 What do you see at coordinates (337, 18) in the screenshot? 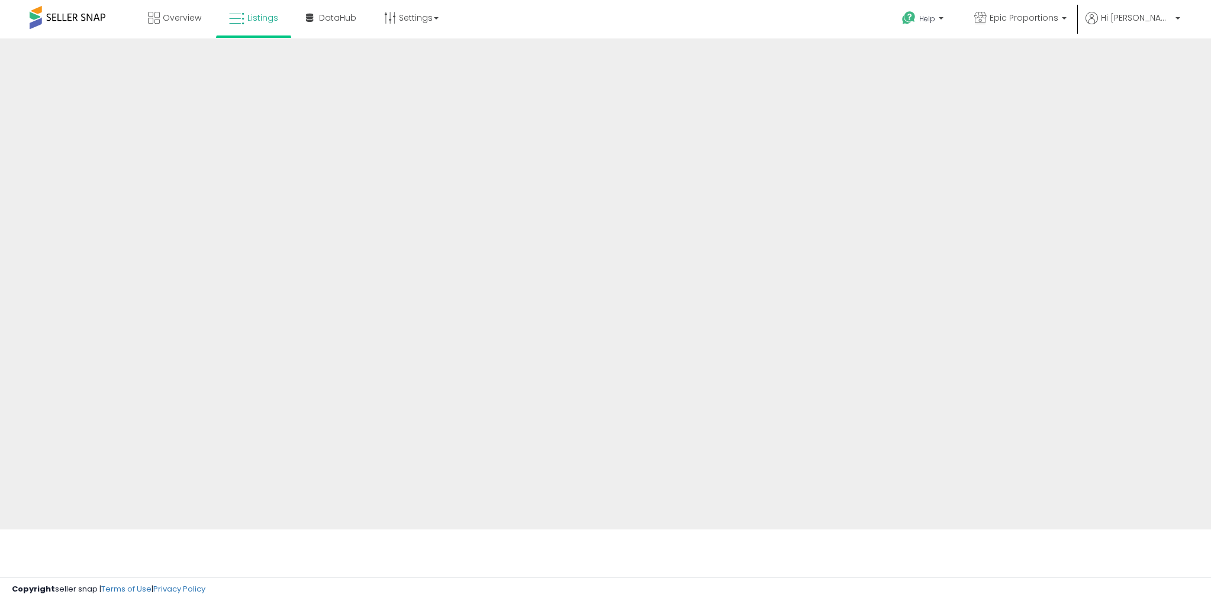
I see `span: DataHub` at bounding box center [337, 18].